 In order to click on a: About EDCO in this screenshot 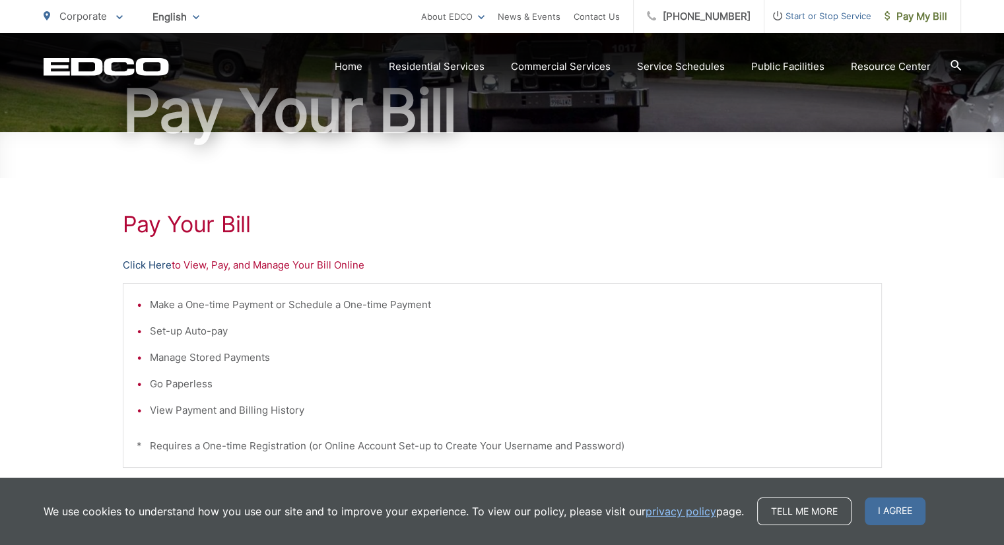, I will do `click(453, 17)`.